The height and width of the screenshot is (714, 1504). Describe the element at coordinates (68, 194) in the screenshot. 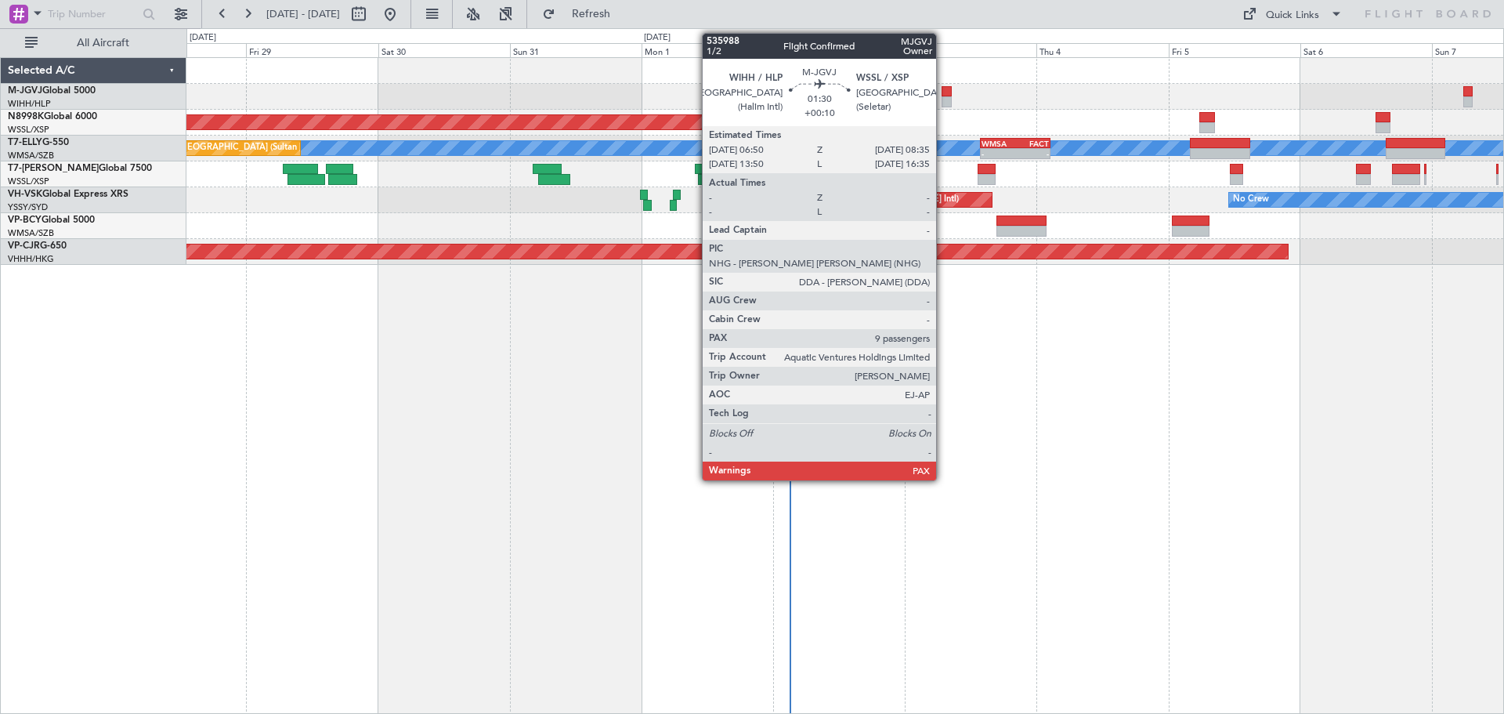

I see `a: VH-VSKGlobal Express XRS` at that location.